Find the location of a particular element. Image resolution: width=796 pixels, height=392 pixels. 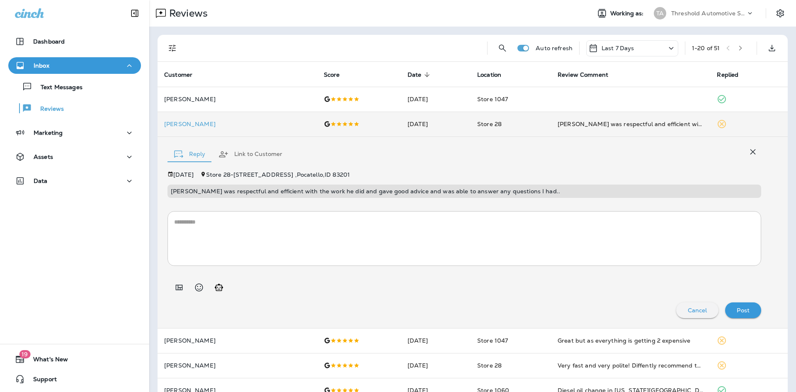

button: Support is located at coordinates (75, 379).